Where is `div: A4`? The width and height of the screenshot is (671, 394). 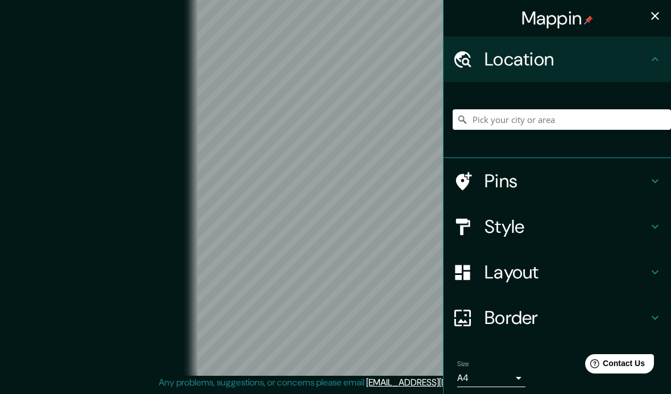 div: A4 is located at coordinates (492, 378).